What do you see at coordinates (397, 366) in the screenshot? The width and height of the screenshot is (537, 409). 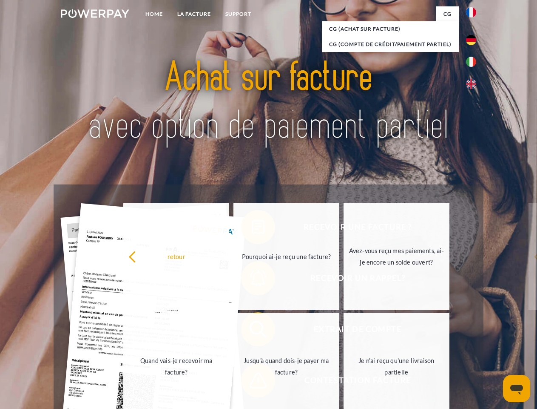 I see `div: Je n'ai reçu qu'une livraison partielle` at bounding box center [397, 366].